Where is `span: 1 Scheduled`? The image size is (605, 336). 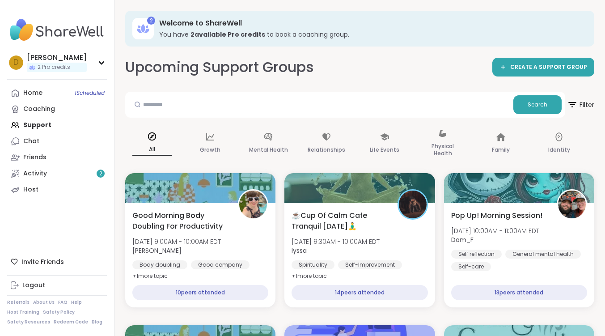 span: 1 Scheduled is located at coordinates (89, 93).